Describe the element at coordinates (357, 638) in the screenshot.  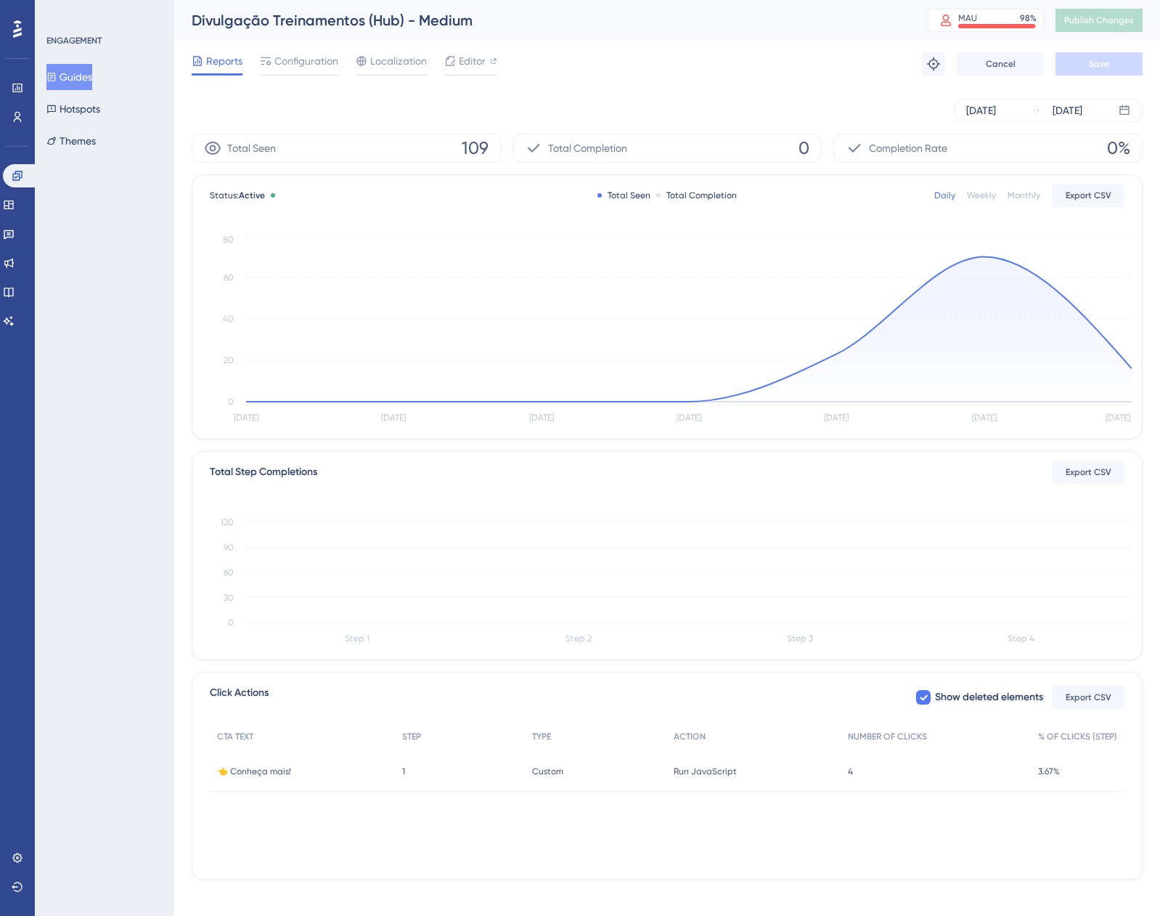
I see `tspan: Step 1` at that location.